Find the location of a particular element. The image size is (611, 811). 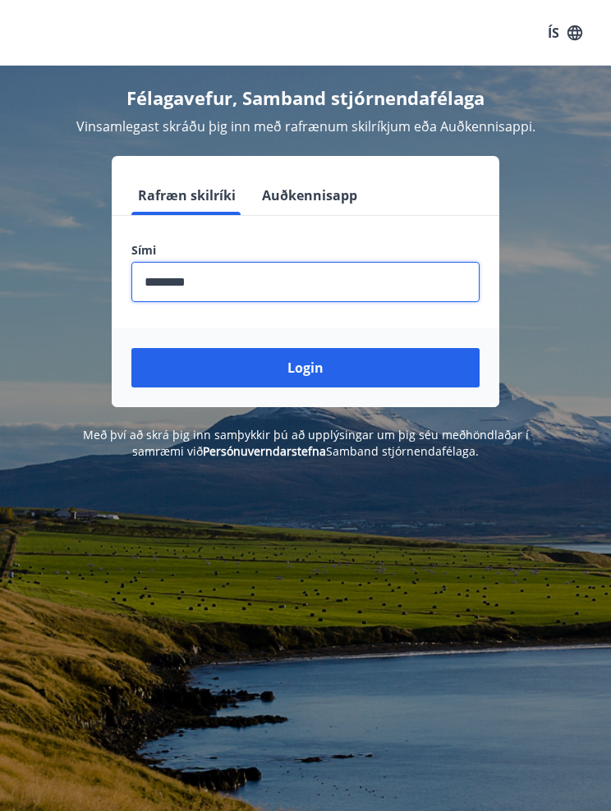

button: Login is located at coordinates (305, 368).